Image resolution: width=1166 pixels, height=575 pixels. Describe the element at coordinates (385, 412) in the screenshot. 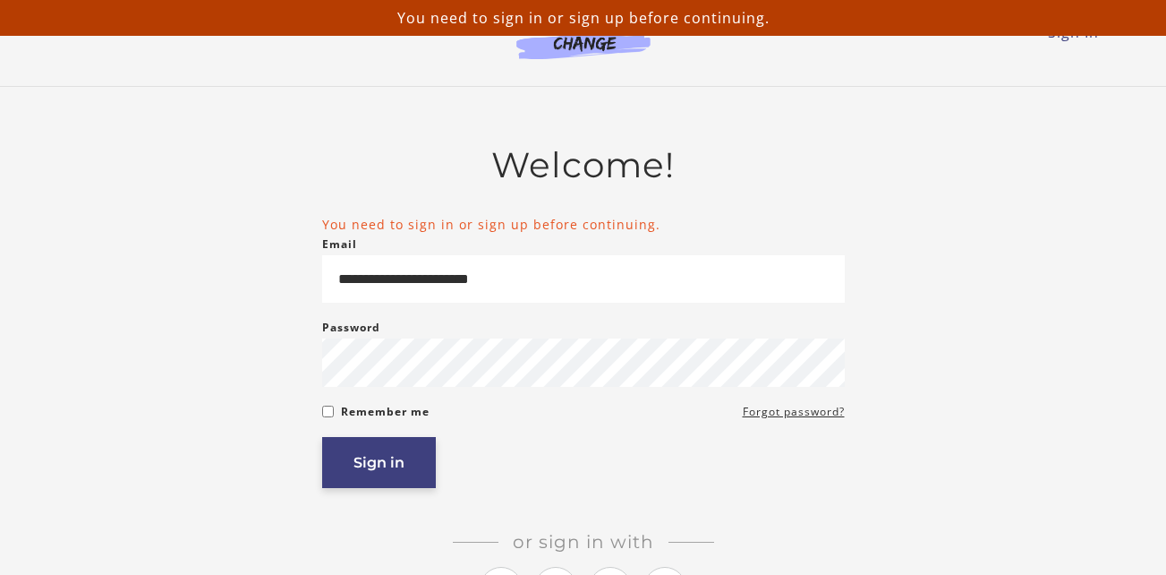

I see `label: Remember me` at that location.